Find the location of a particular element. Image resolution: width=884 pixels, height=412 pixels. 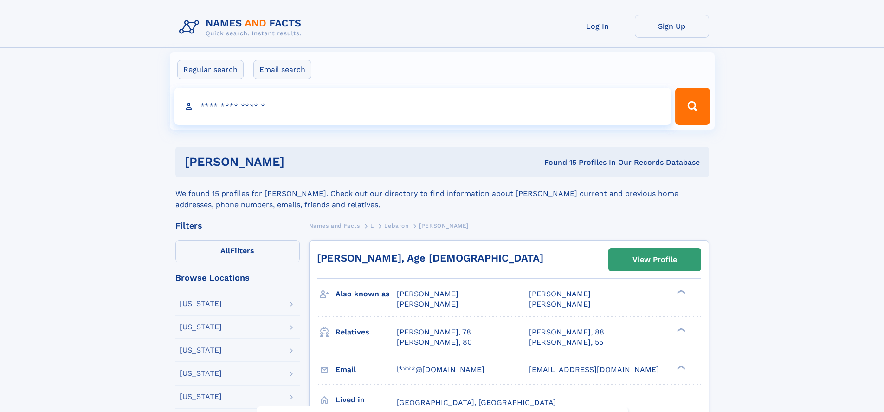

h3: Email is located at coordinates (366, 369).